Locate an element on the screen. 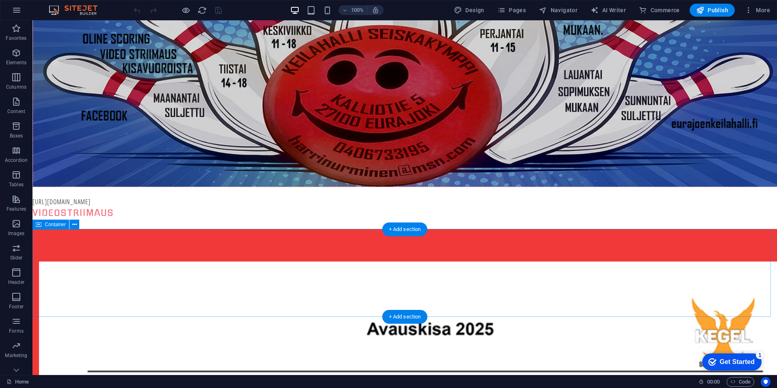 The width and height of the screenshot is (777, 388). button: Navigator is located at coordinates (558, 10).